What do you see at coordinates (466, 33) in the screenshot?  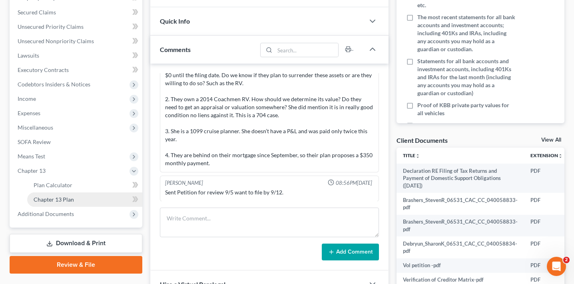 I see `span: The most recent statements for all bank accounts and investment accounts; including 401Ks and IRA...` at bounding box center [466, 33].